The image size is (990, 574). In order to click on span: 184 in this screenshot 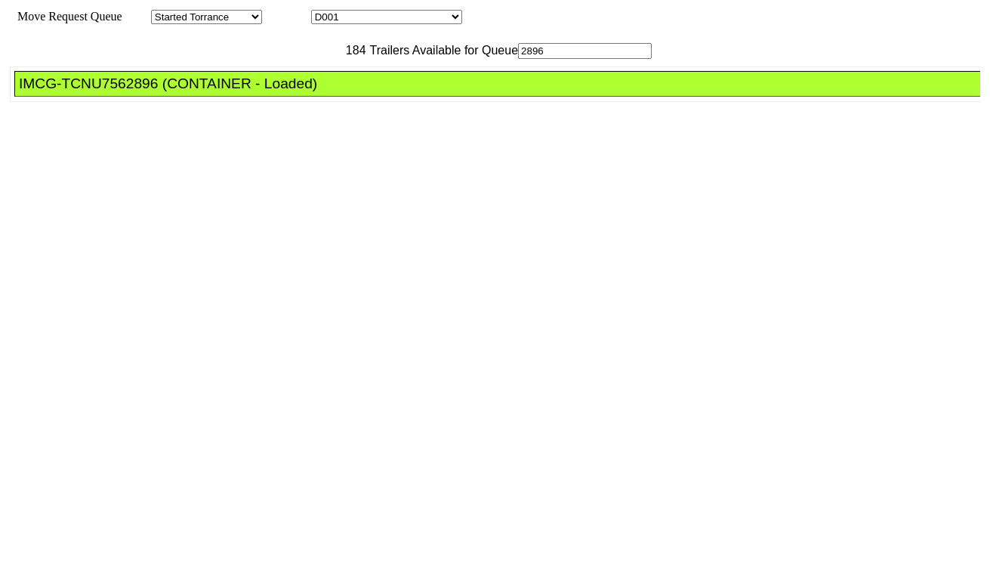, I will do `click(352, 50)`.